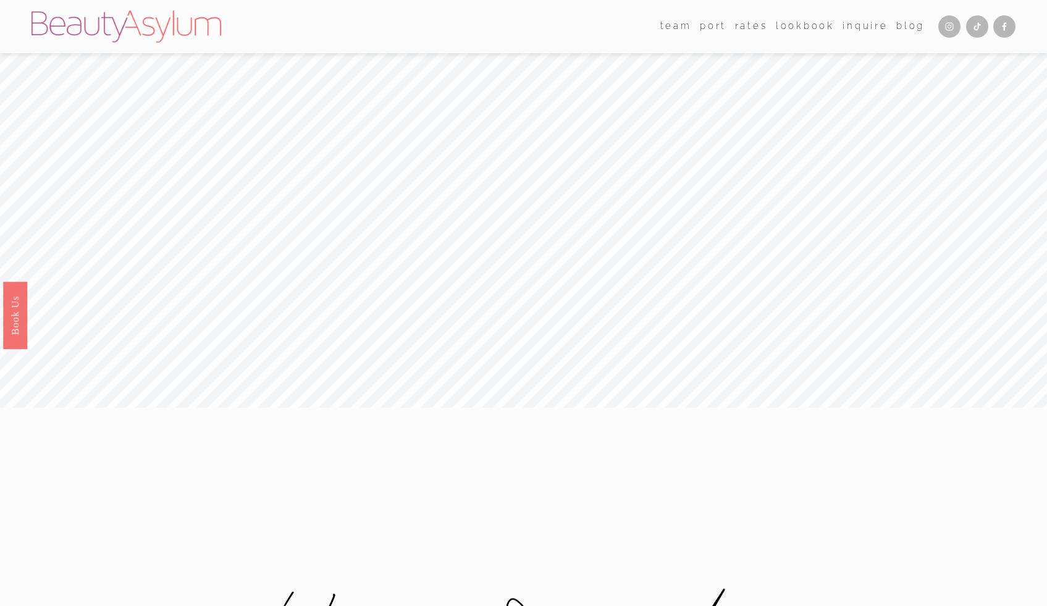 The width and height of the screenshot is (1047, 606). I want to click on img: Beauty Asylum | Bridal Hair &amp; Makeup Charlotte &amp; Atlanta, so click(126, 27).